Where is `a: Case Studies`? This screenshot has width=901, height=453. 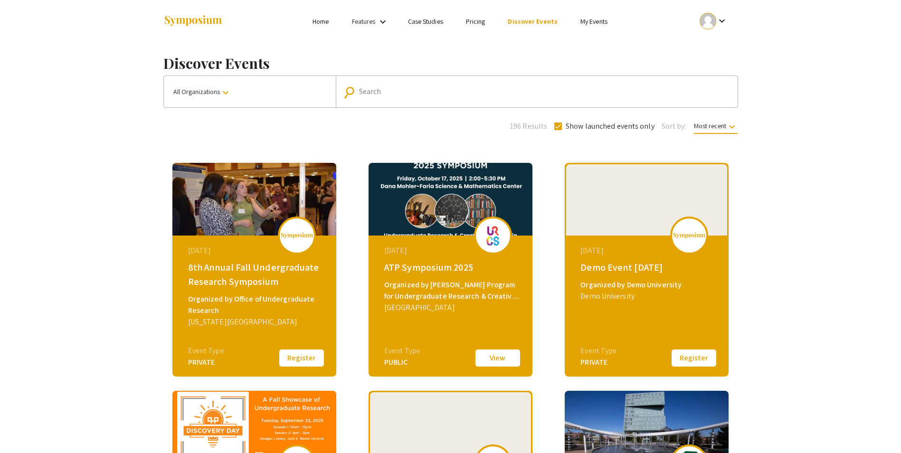 a: Case Studies is located at coordinates (426, 21).